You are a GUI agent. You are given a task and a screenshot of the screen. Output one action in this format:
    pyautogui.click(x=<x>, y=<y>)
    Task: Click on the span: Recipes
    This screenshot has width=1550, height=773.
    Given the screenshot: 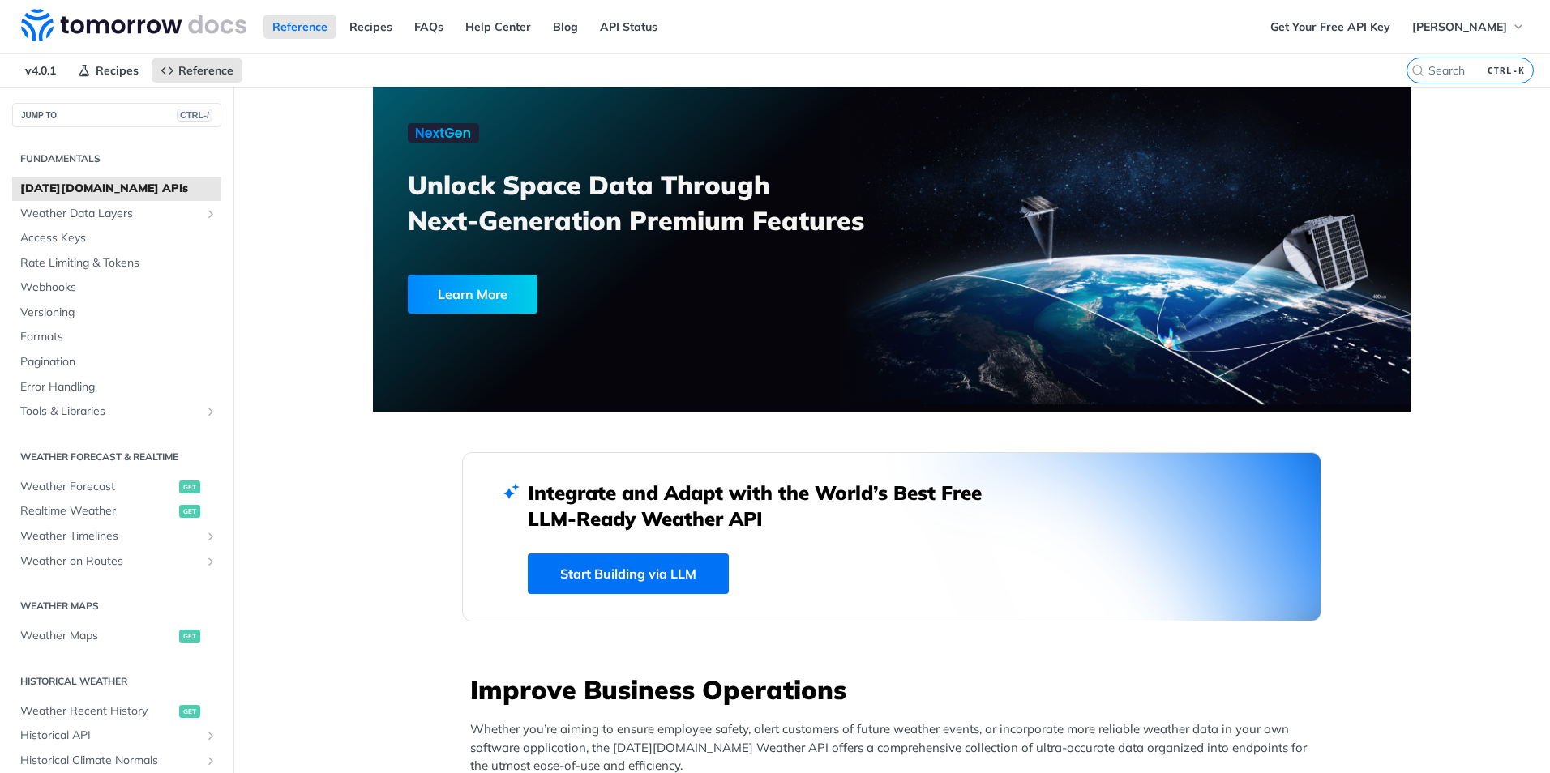 What is the action you would take?
    pyautogui.click(x=117, y=71)
    